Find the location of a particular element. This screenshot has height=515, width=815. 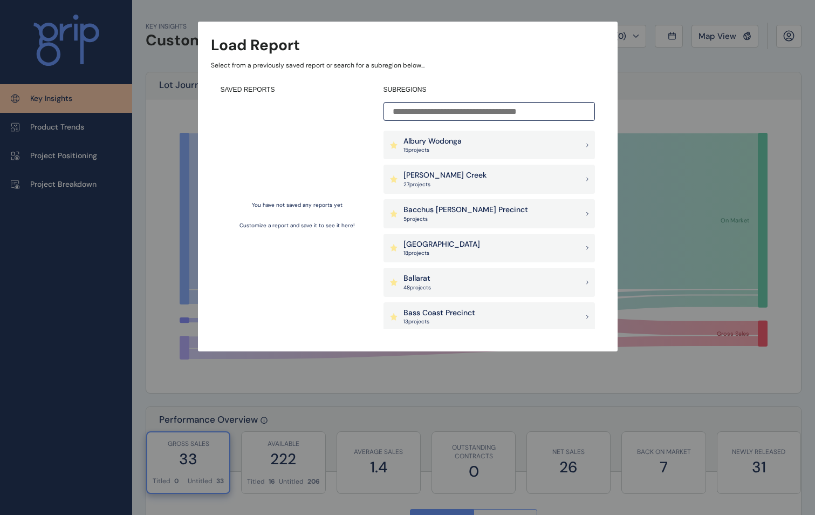

h4: SAVED REPORTS is located at coordinates (297, 90).